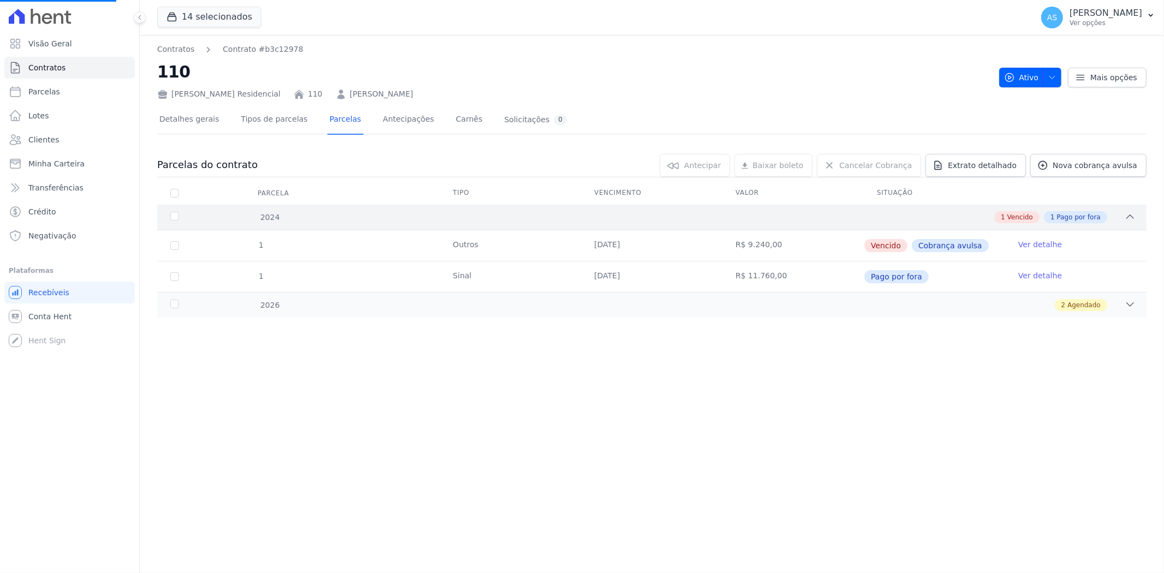 The width and height of the screenshot is (1164, 573). I want to click on a: Transferências, so click(69, 188).